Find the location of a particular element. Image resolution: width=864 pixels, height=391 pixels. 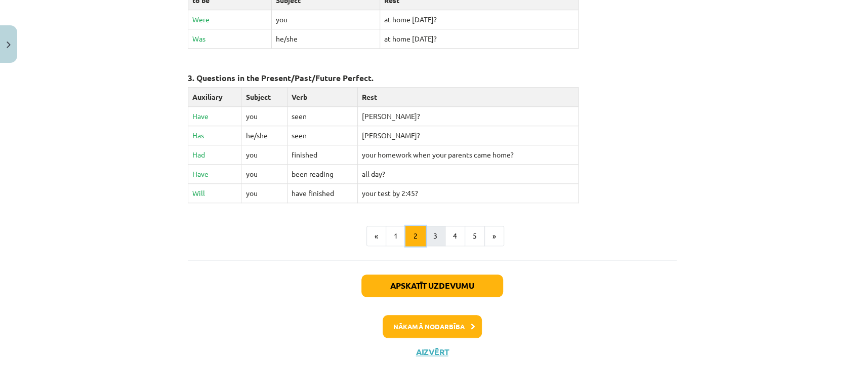

button: Aizvērt is located at coordinates (432, 352).